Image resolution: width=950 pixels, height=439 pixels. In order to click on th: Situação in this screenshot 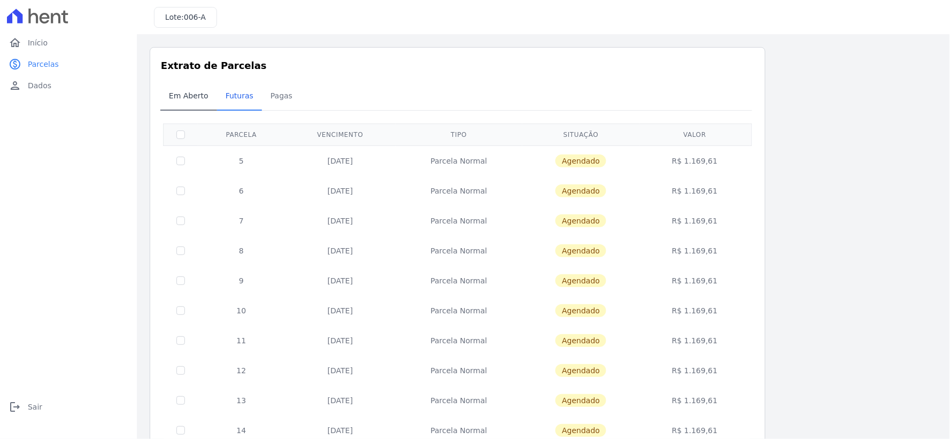, I will do `click(581, 134)`.